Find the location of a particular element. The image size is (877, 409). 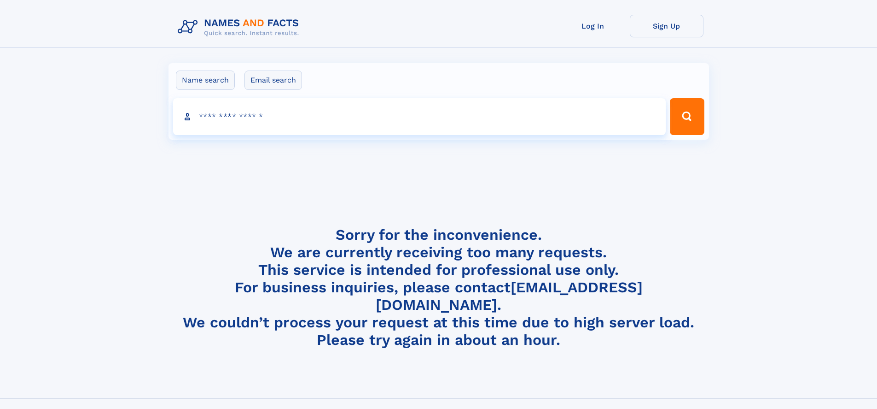

label: Name search is located at coordinates (205, 80).